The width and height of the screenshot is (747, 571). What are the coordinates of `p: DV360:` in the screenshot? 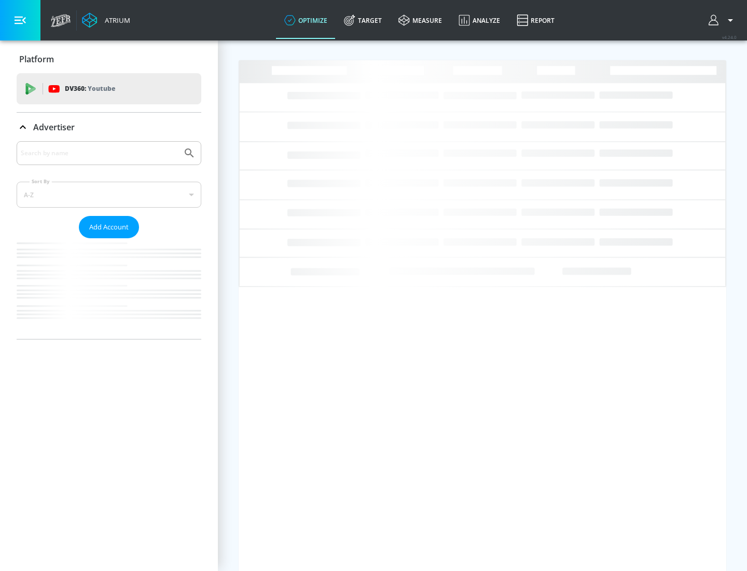 It's located at (90, 89).